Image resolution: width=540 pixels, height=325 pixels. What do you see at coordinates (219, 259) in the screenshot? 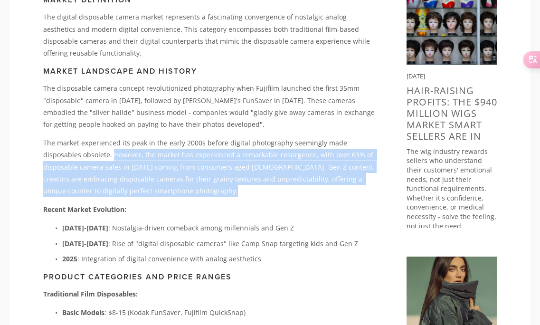
I see `p: : Integration of digital convenience with analog aesthetics` at bounding box center [219, 259].